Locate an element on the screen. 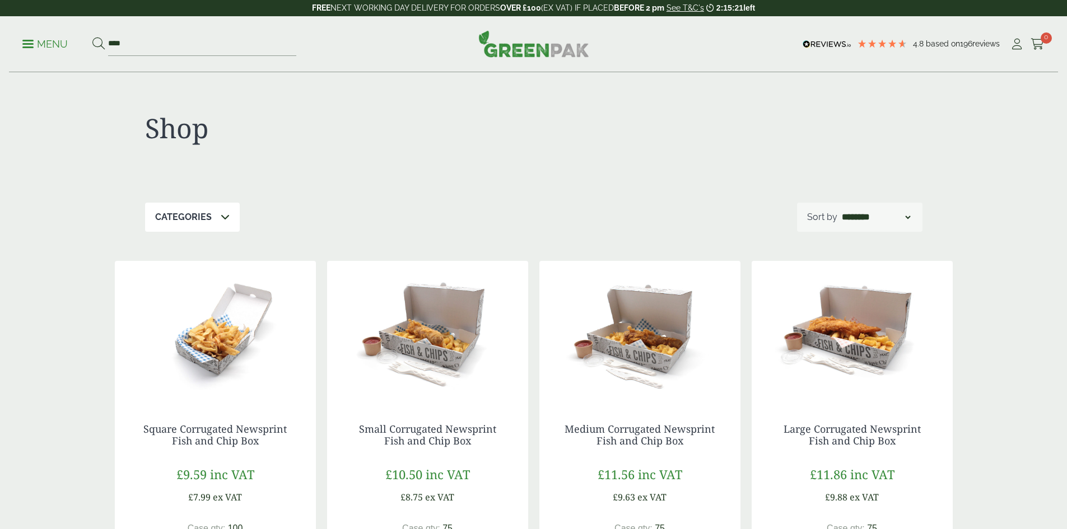  span: Based on is located at coordinates (942, 44).